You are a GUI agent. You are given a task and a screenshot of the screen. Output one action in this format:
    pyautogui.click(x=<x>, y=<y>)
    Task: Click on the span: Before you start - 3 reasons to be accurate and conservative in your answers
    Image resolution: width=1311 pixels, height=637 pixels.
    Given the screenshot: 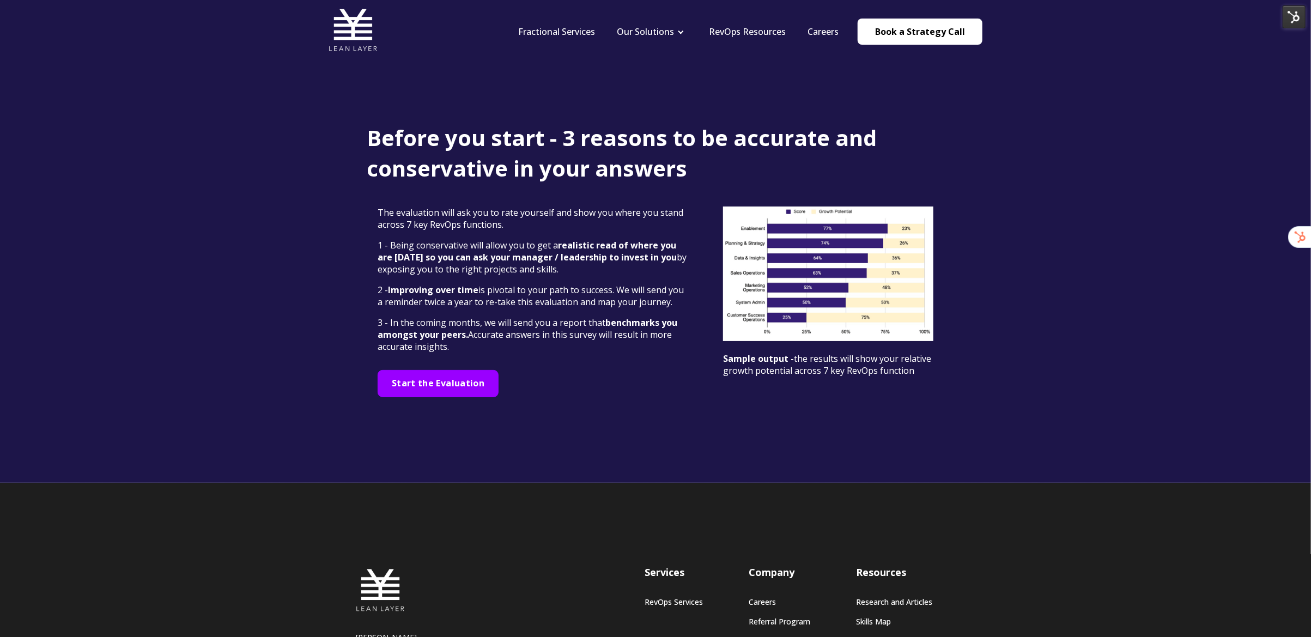 What is the action you would take?
    pyautogui.click(x=622, y=153)
    